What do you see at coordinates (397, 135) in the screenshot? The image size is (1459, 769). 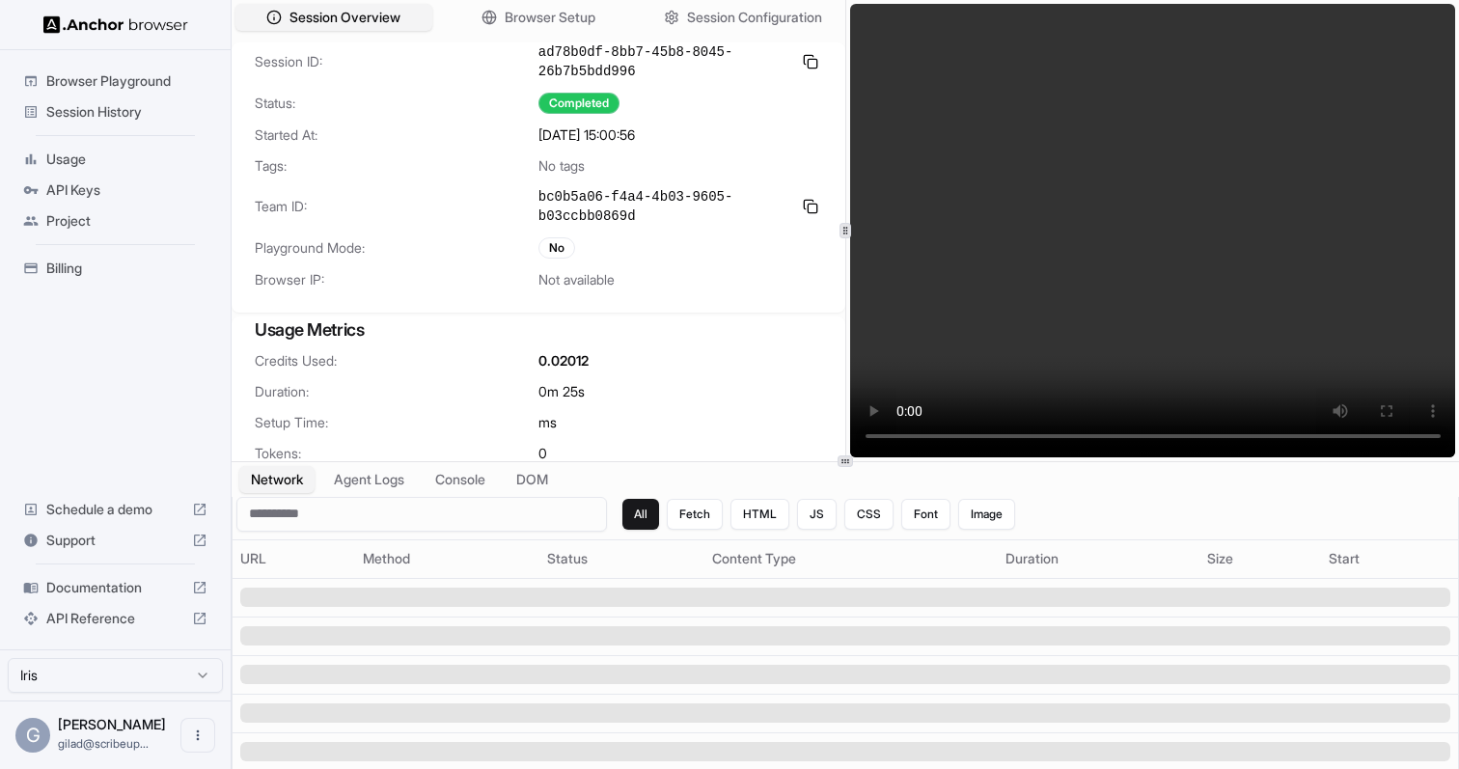 I see `span: Started At:` at bounding box center [397, 135].